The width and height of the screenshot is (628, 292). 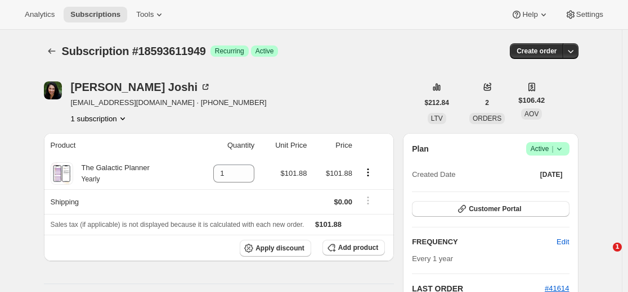 What do you see at coordinates (95, 15) in the screenshot?
I see `span: Subscriptions` at bounding box center [95, 15].